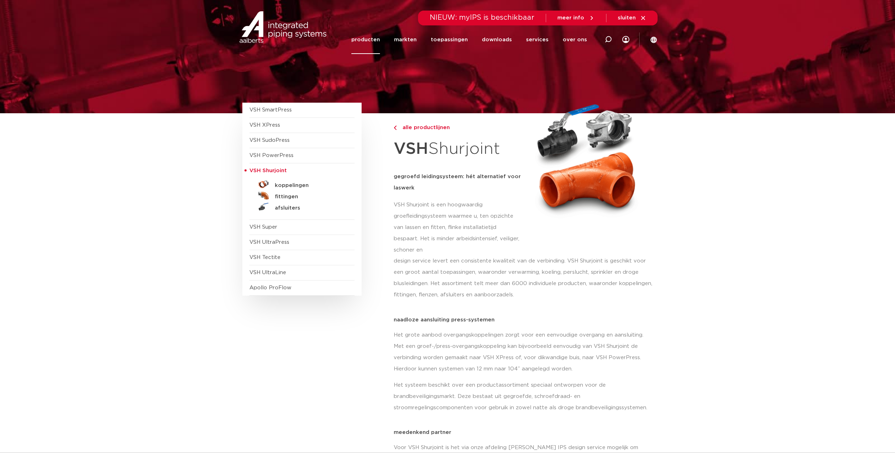 Image resolution: width=895 pixels, height=453 pixels. I want to click on strong: VSH, so click(411, 149).